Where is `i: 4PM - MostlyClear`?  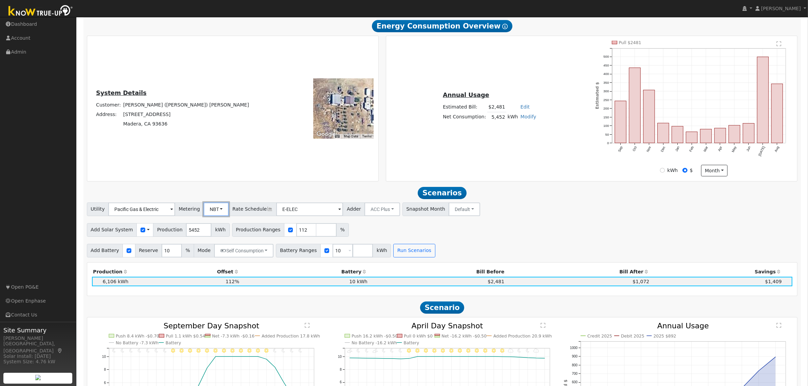 i: 4PM - MostlyClear is located at coordinates (485, 351).